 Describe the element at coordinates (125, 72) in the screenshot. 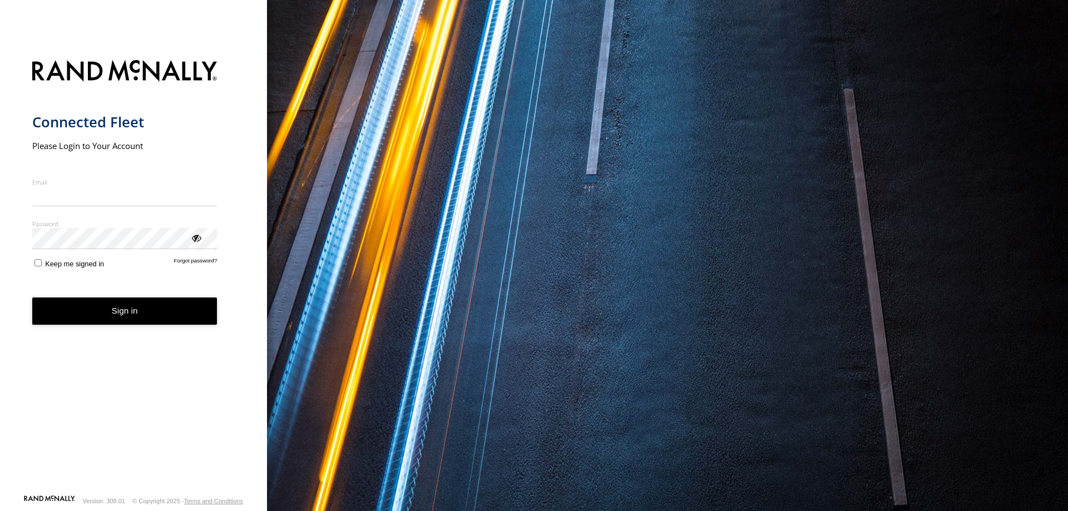

I see `img: Rand McNally` at that location.